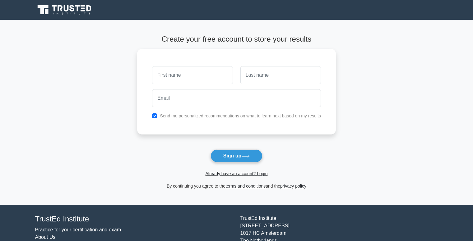 The image size is (473, 241). What do you see at coordinates (134, 219) in the screenshot?
I see `h4: TrustEd Institute` at bounding box center [134, 219].